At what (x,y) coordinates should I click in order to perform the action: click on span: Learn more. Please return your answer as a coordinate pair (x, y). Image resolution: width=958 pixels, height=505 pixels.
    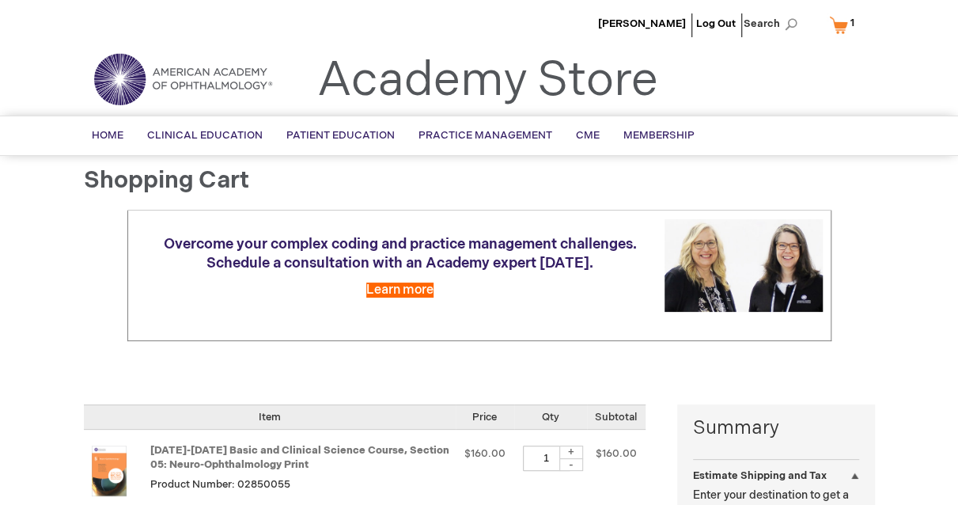
    Looking at the image, I should click on (399, 289).